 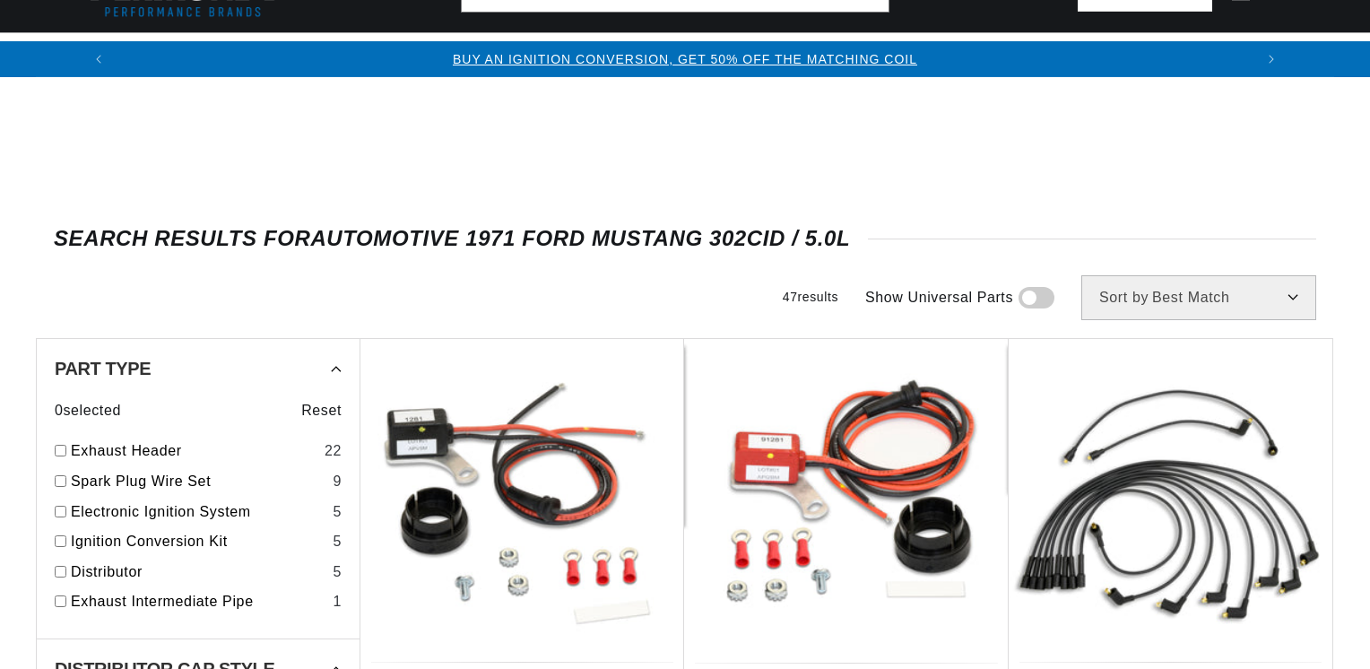 I want to click on summary: Battery Products, so click(x=1007, y=54).